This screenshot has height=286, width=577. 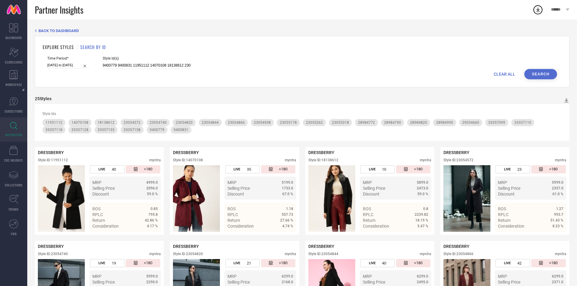 I want to click on div: Style ID: 18138612, so click(x=323, y=160).